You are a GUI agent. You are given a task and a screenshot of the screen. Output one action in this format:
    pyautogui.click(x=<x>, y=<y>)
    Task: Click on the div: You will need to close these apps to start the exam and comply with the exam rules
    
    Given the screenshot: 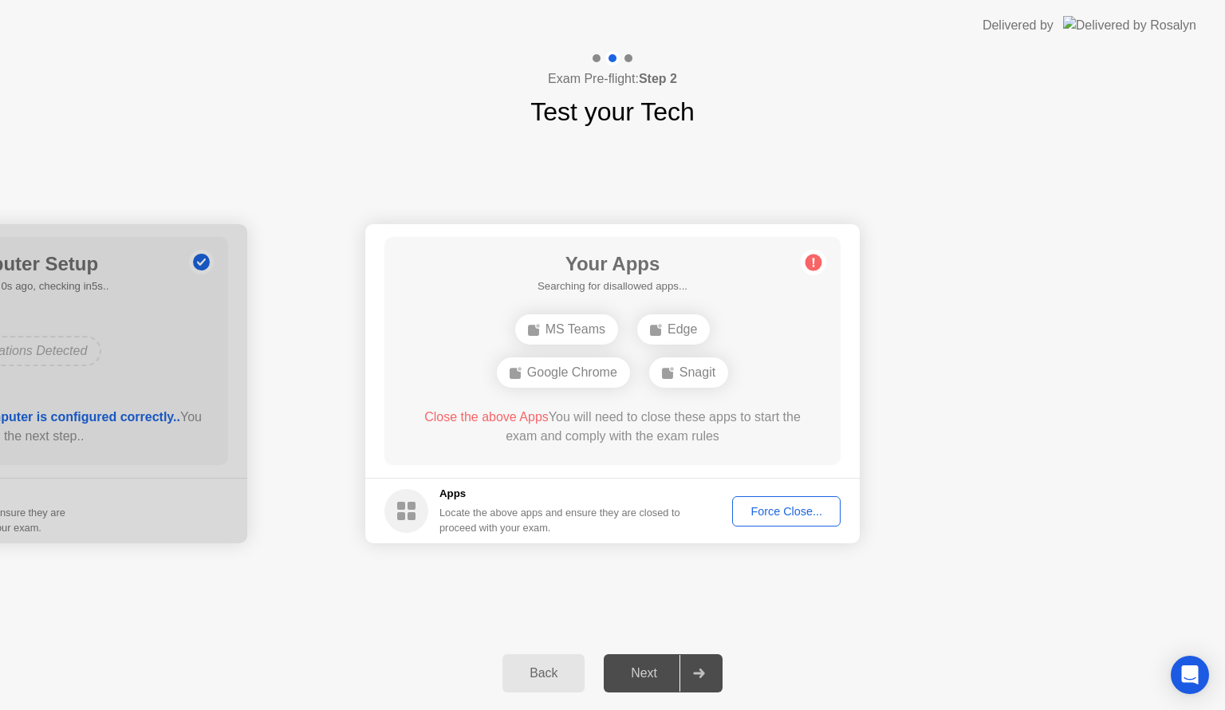 What is the action you would take?
    pyautogui.click(x=612, y=427)
    